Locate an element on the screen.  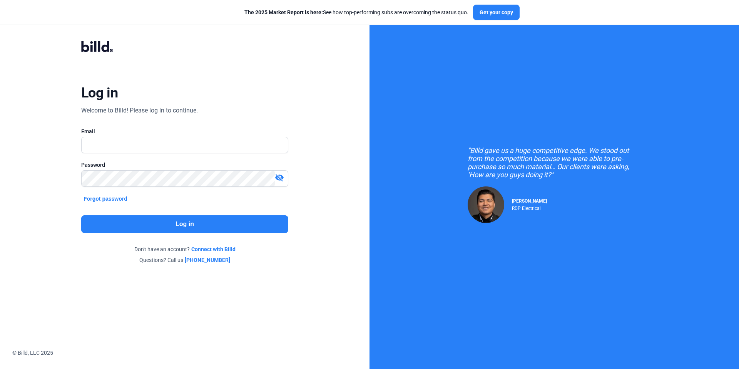
img: Raul Pacheco is located at coordinates (486, 204).